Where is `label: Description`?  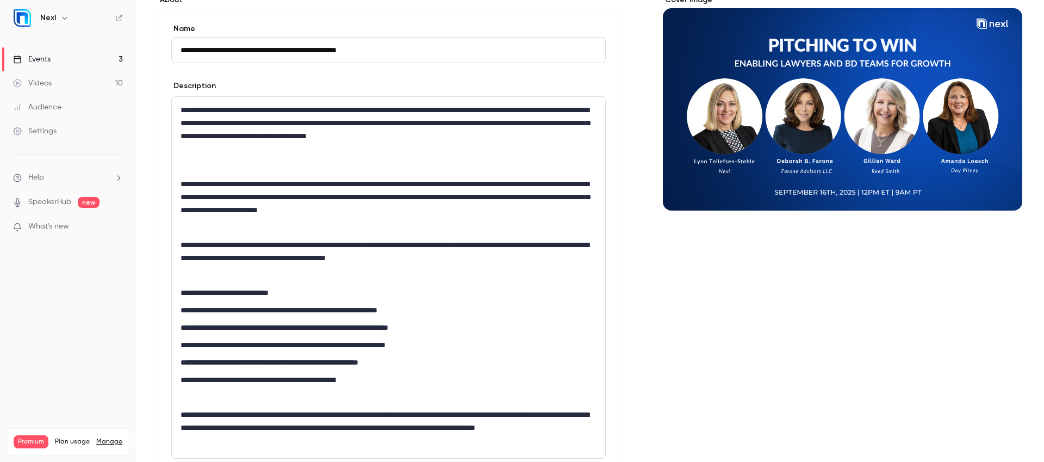 label: Description is located at coordinates (194, 86).